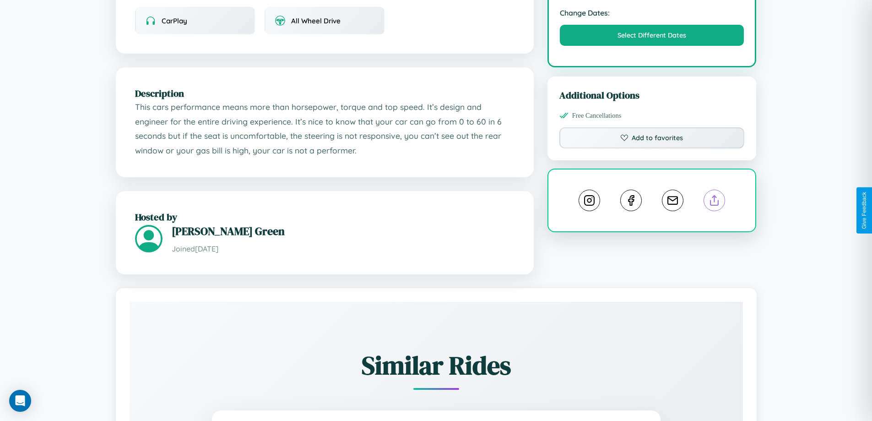 This screenshot has width=872, height=421. Describe the element at coordinates (865, 210) in the screenshot. I see `div: Give Feedback` at that location.